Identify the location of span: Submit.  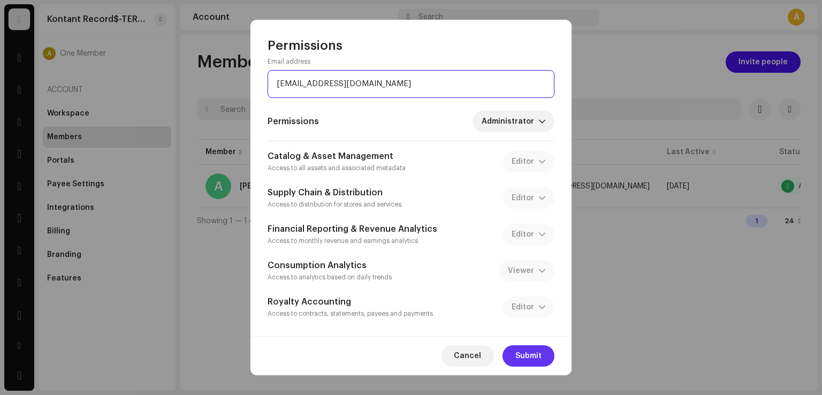
(528, 356).